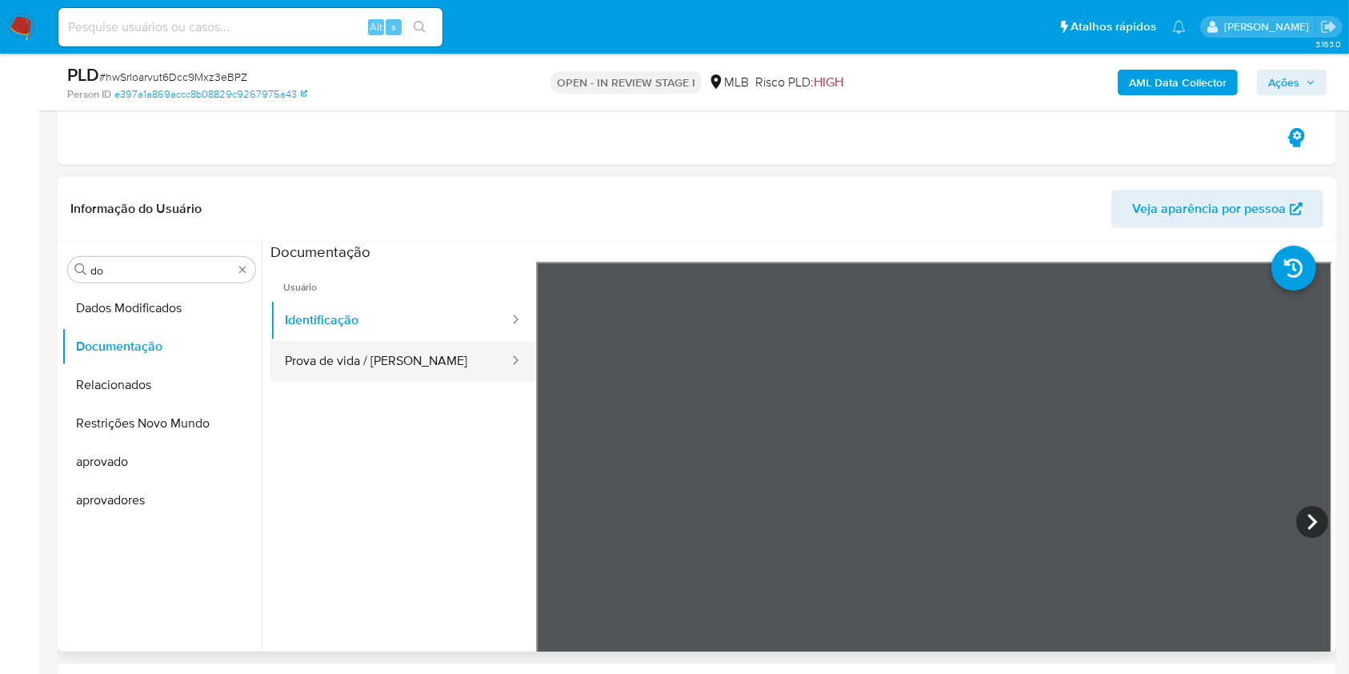  Describe the element at coordinates (394, 26) in the screenshot. I see `span: s` at that location.